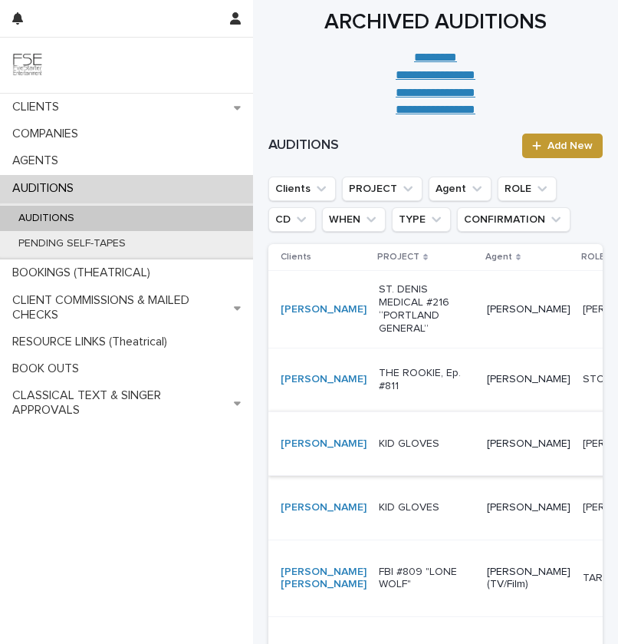 The height and width of the screenshot is (644, 618). Describe the element at coordinates (354, 219) in the screenshot. I see `button: WHEN` at that location.